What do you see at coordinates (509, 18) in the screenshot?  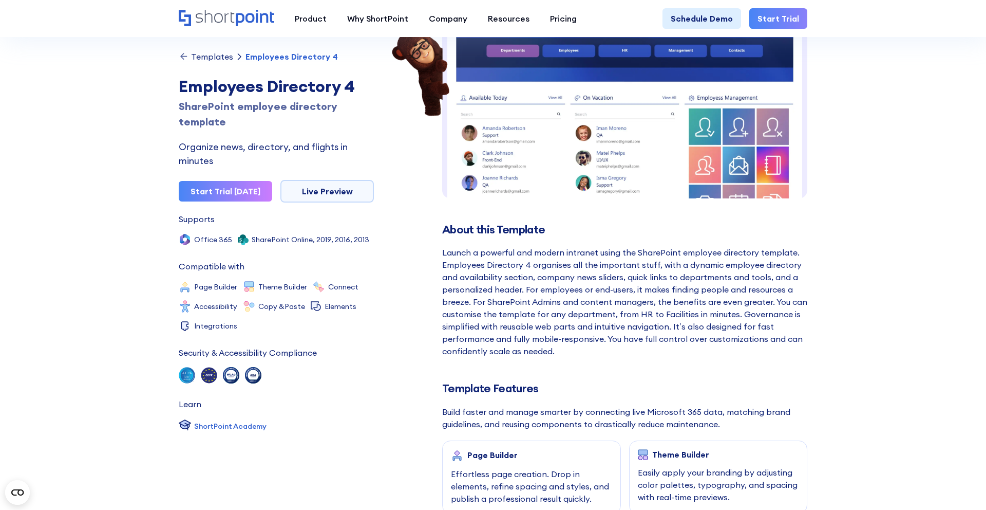 I see `div: Resources` at bounding box center [509, 18].